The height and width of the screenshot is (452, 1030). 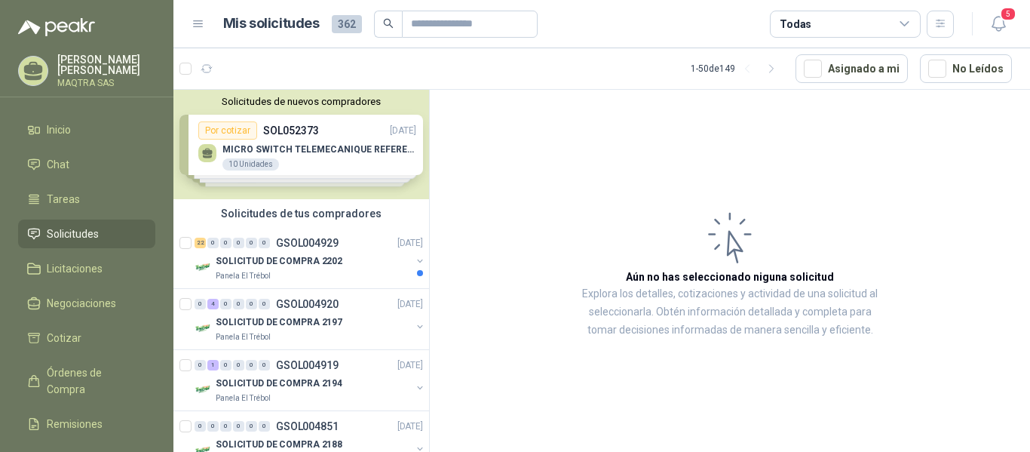 What do you see at coordinates (57, 27) in the screenshot?
I see `img: Logo peakr` at bounding box center [57, 27].